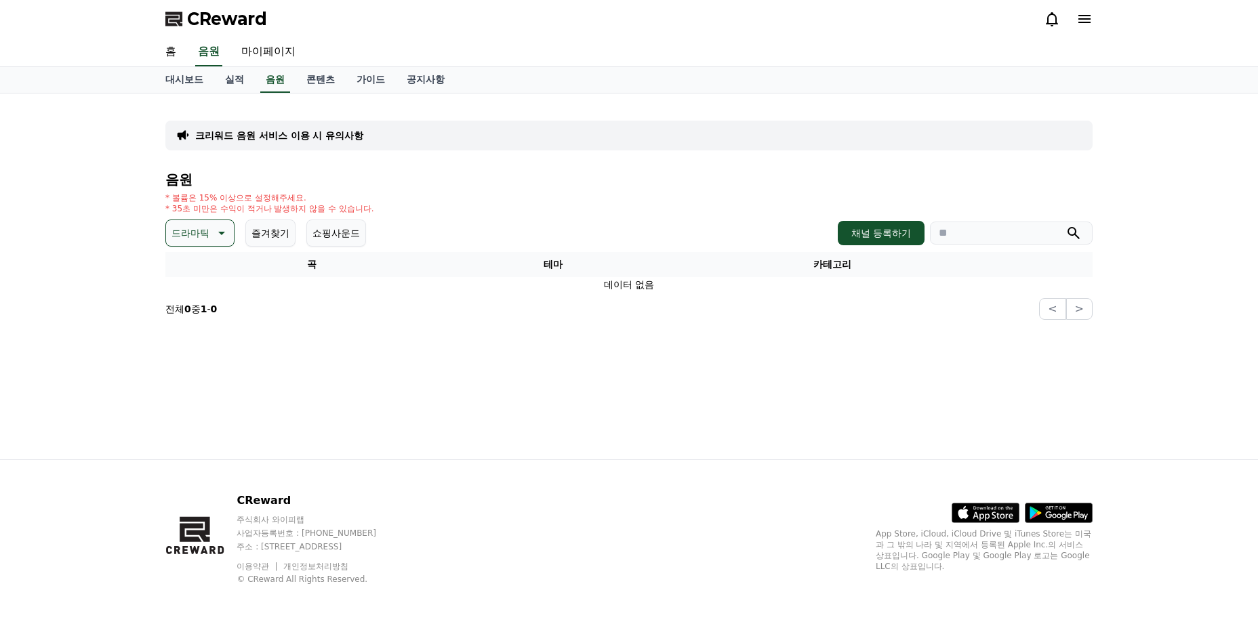 The width and height of the screenshot is (1258, 628). I want to click on p: * 35초 미만은 수익이 적거나 발생하지 않을 수 있습니다., so click(270, 209).